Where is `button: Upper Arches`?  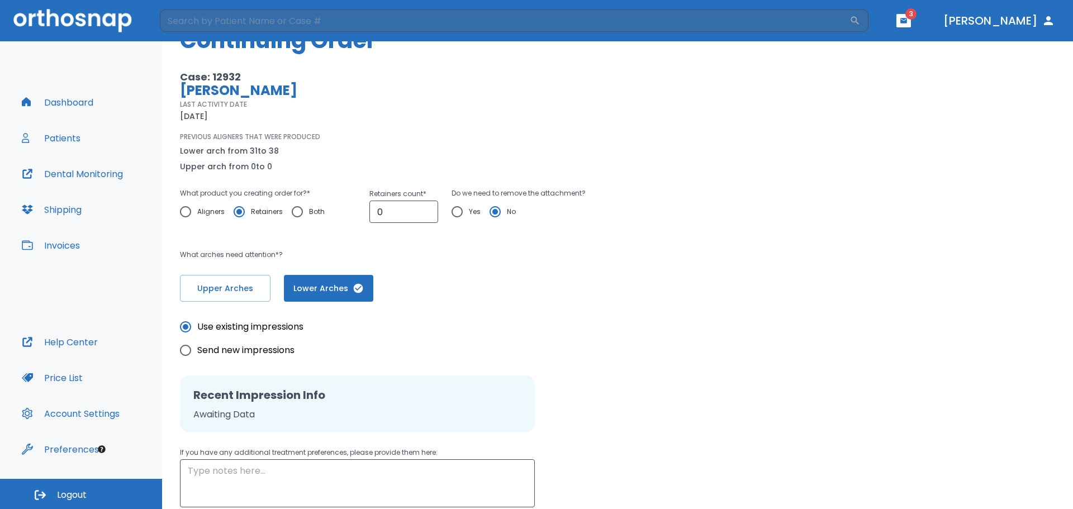
button: Upper Arches is located at coordinates (225, 288).